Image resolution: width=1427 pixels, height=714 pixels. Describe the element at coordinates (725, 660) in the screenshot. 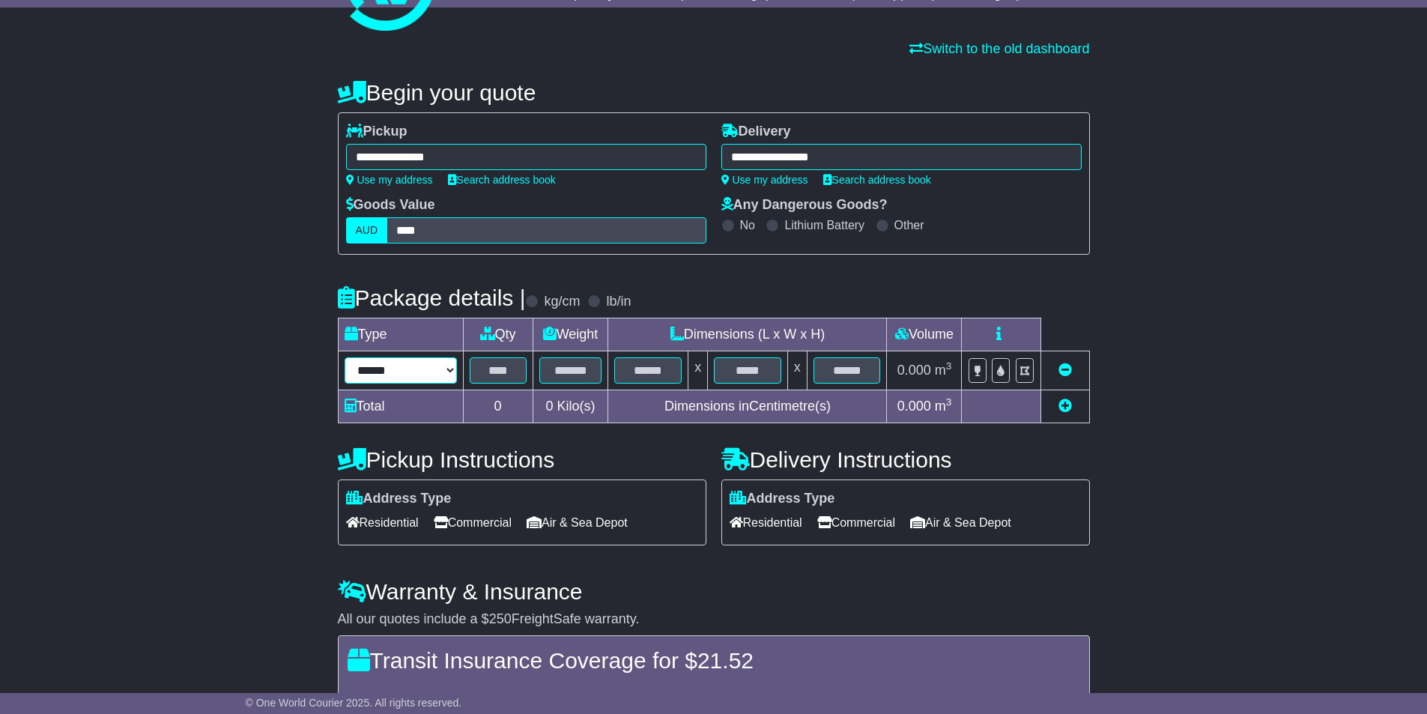

I see `span: 21.52` at that location.